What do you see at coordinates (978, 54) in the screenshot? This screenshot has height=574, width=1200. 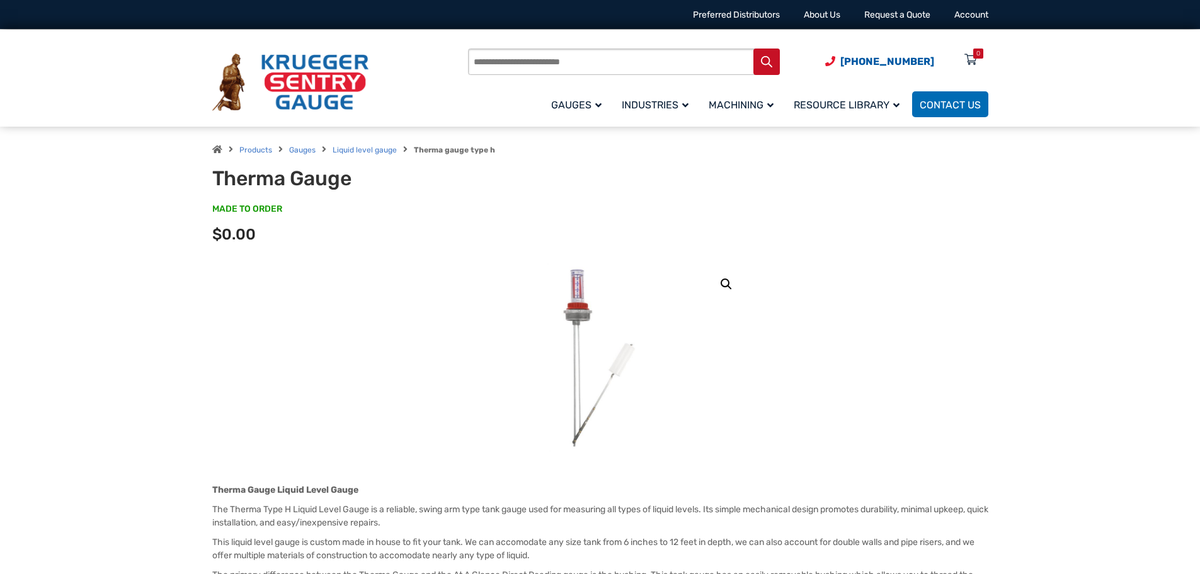 I see `div: 0` at bounding box center [978, 54].